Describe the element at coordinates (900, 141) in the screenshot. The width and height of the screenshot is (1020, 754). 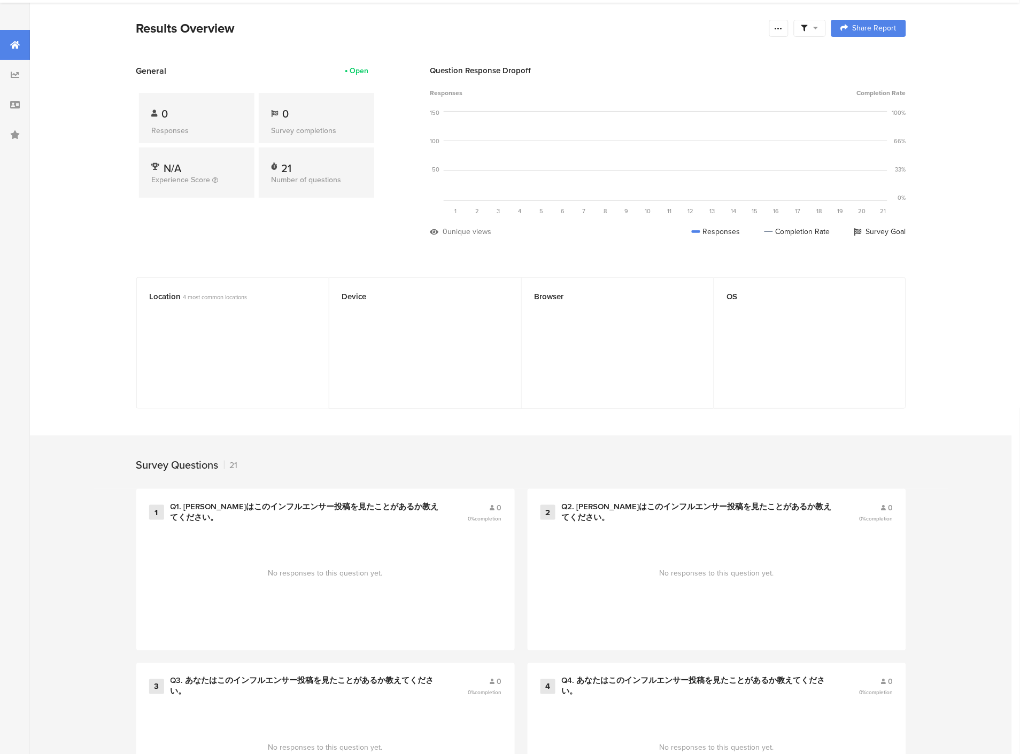
I see `div: 66%` at that location.